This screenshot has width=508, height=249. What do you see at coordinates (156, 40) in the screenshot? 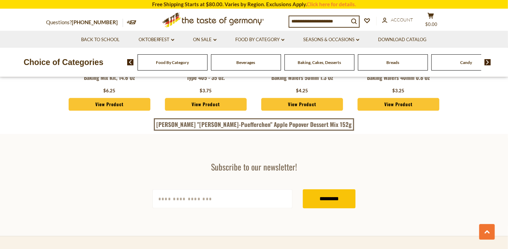
I see `a: Oktoberfest` at bounding box center [156, 40].